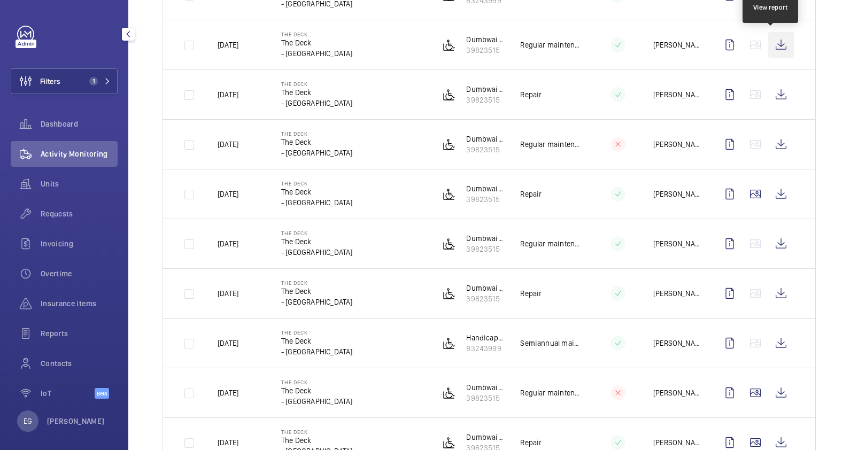  I want to click on p: EG, so click(28, 421).